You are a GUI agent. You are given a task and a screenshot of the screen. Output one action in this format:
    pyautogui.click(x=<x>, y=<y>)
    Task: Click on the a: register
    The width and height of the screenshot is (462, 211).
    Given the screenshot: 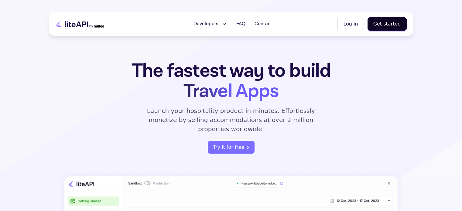 What is the action you would take?
    pyautogui.click(x=231, y=147)
    